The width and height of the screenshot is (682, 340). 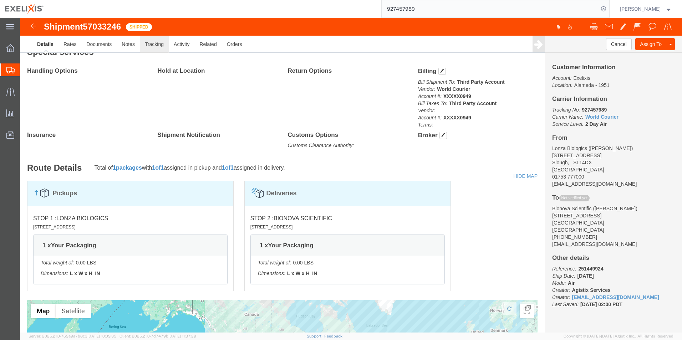 What do you see at coordinates (24, 9) in the screenshot?
I see `img: logo` at bounding box center [24, 9].